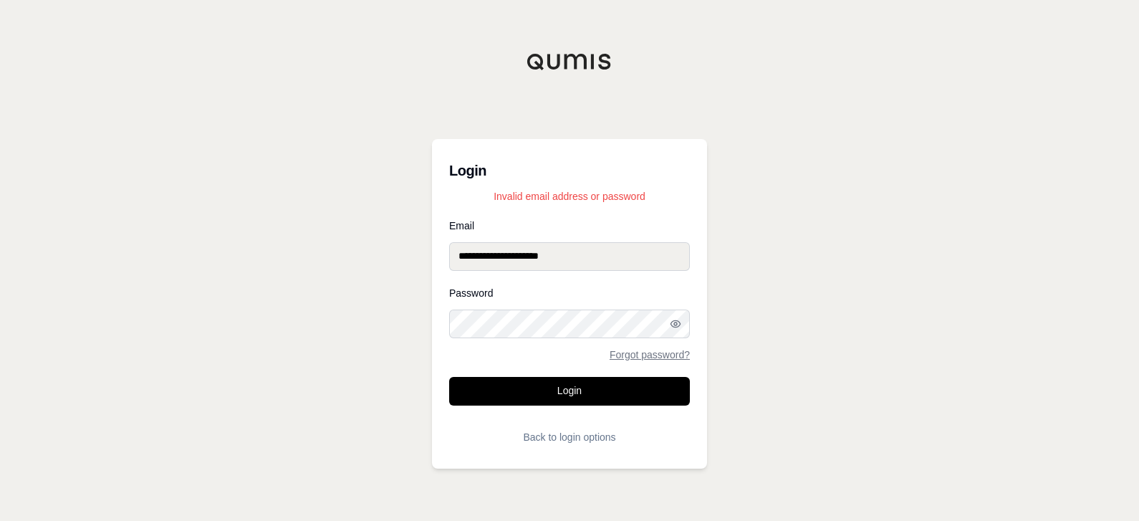  I want to click on h3: Login, so click(569, 170).